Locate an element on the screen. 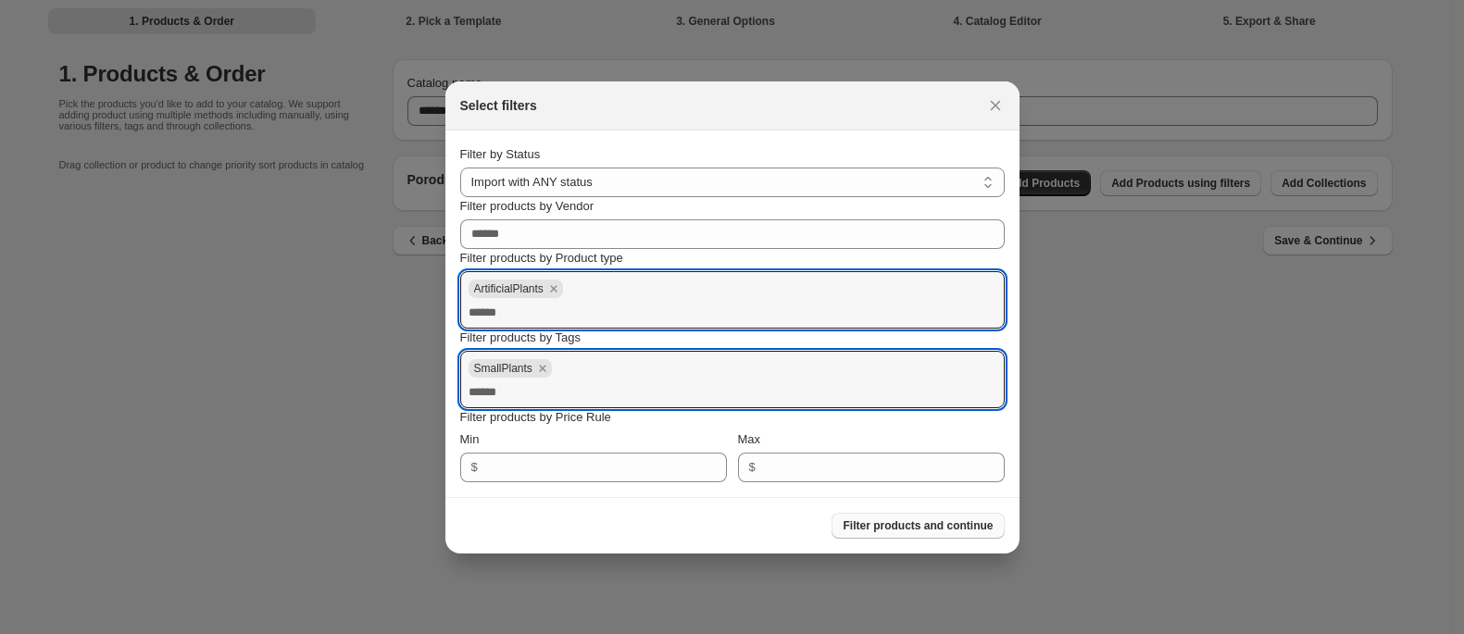 This screenshot has width=1464, height=634. span: ArtificialPlants is located at coordinates (508, 289).